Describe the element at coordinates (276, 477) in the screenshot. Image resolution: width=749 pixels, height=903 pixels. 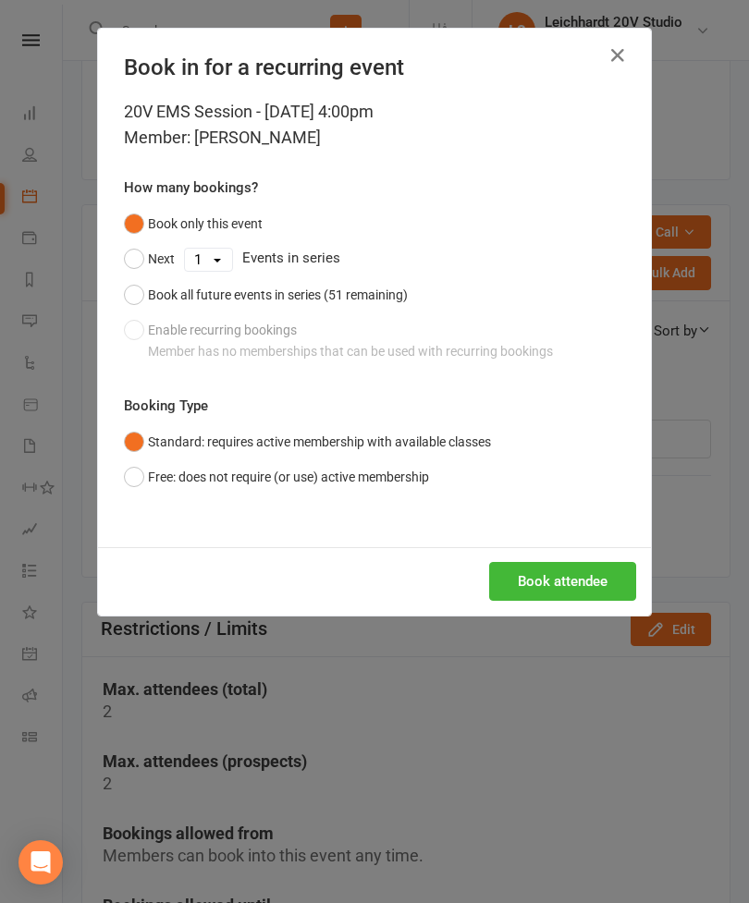
I see `button: Free: does not require (or use) active membership` at that location.